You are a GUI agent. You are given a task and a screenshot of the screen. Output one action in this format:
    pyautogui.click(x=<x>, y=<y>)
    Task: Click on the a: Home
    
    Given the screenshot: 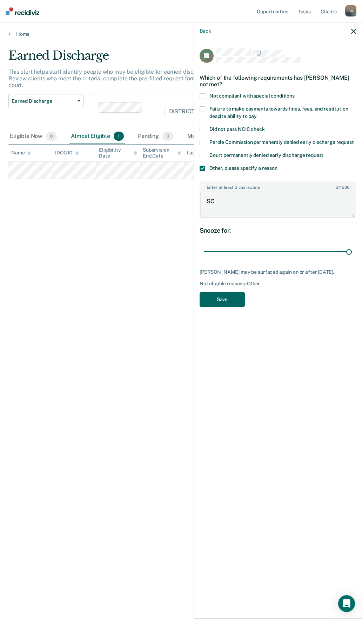 What is the action you would take?
    pyautogui.click(x=181, y=34)
    